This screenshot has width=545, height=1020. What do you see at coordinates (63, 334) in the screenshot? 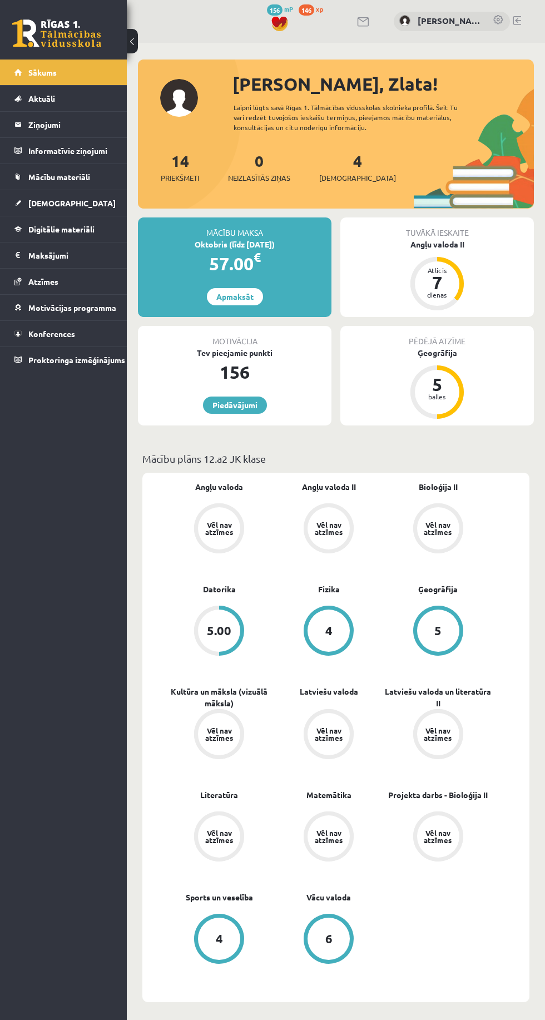
I see `a: Konferences` at bounding box center [63, 334].